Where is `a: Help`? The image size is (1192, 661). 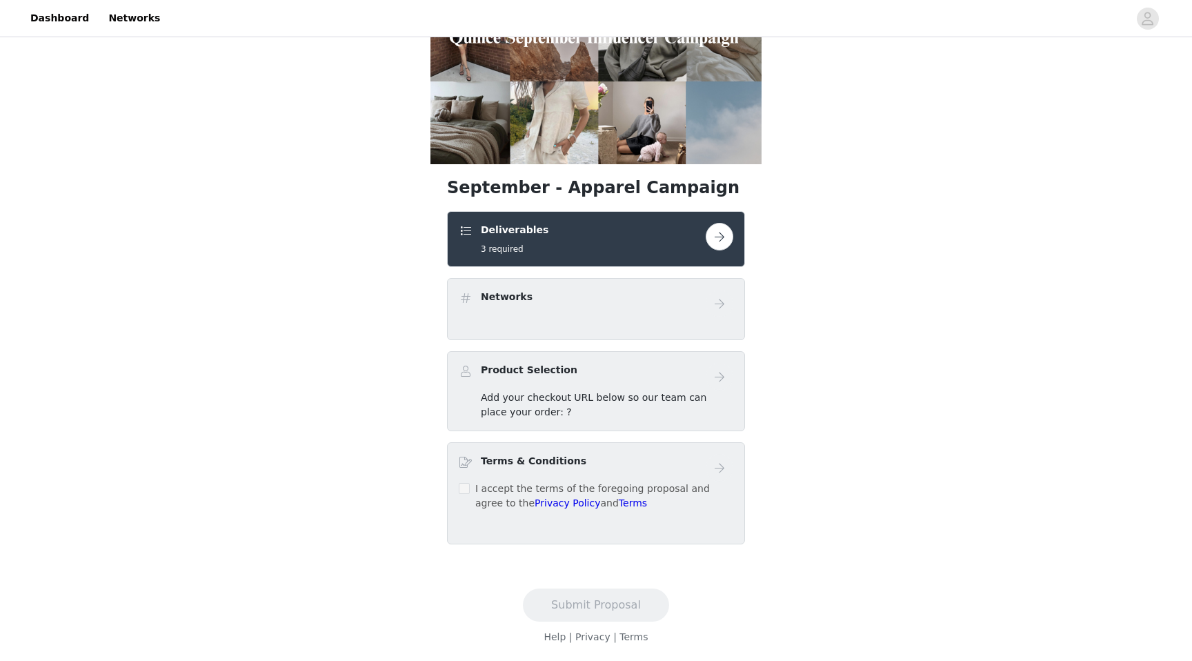
a: Help is located at coordinates (555, 637).